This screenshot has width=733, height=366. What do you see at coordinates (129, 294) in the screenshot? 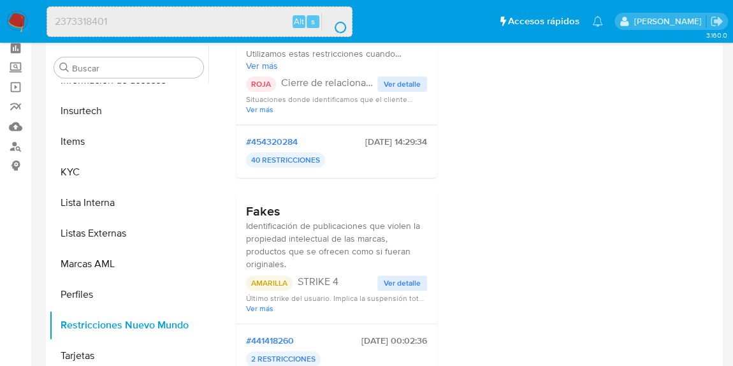
I see `button: Perfiles` at bounding box center [129, 294].